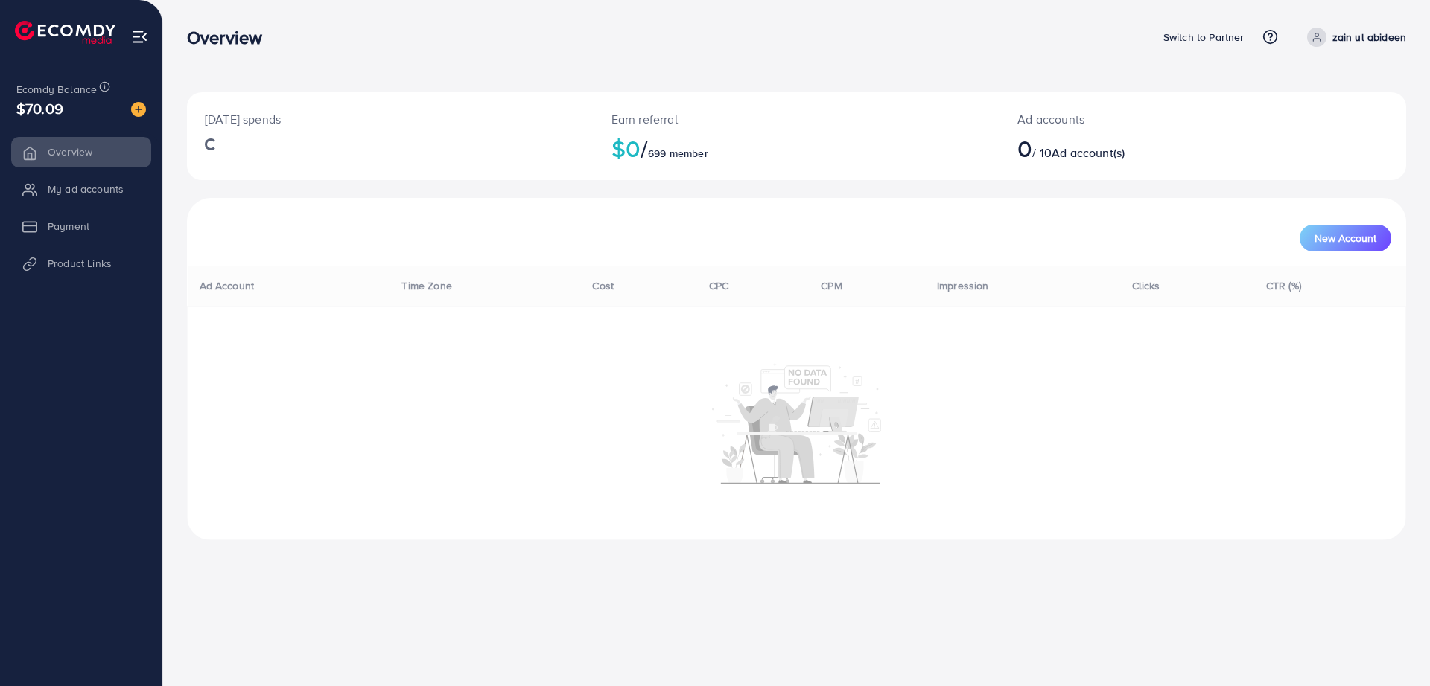 The height and width of the screenshot is (686, 1430). What do you see at coordinates (1203, 37) in the screenshot?
I see `p: Switch to Partner` at bounding box center [1203, 37].